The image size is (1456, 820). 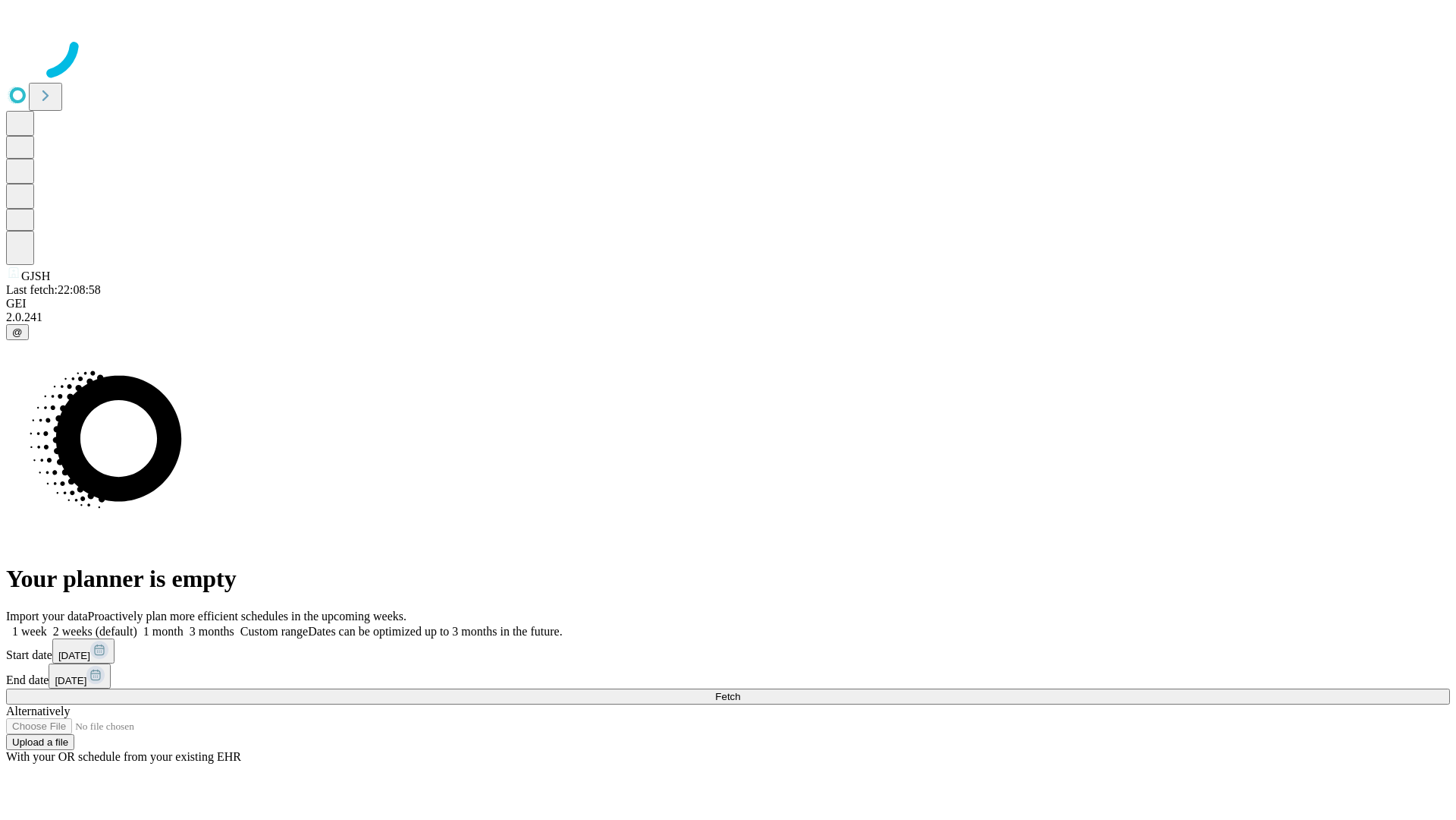 What do you see at coordinates (38, 710) in the screenshot?
I see `span: Alternatively` at bounding box center [38, 710].